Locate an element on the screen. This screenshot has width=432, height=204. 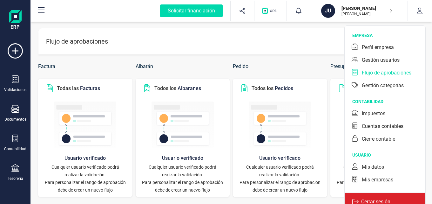
div: usuario is located at coordinates (389, 155).